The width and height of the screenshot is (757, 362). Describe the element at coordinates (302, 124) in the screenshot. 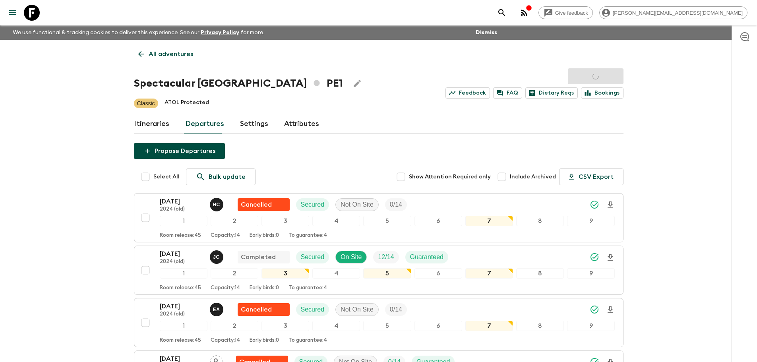

I see `a: Attributes` at that location.